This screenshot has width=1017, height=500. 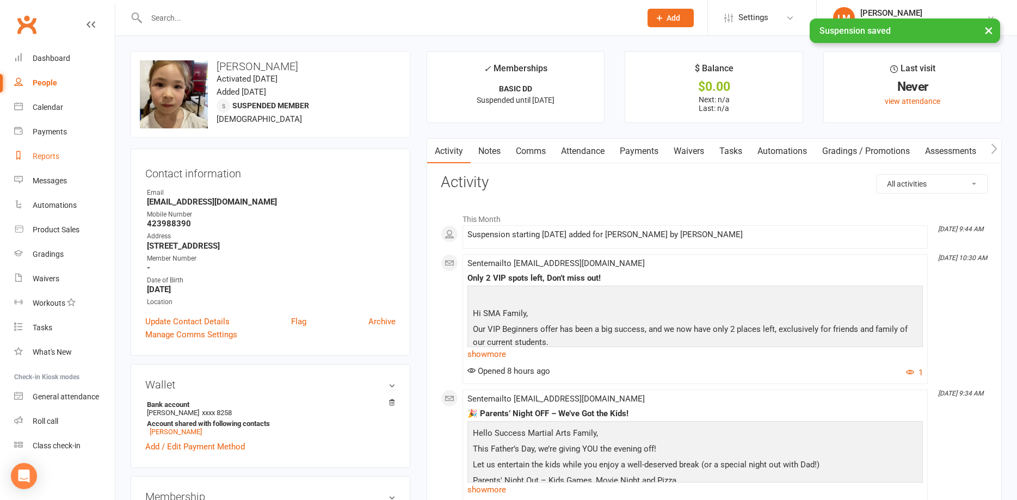 I want to click on img: image1741261403.png, so click(x=174, y=94).